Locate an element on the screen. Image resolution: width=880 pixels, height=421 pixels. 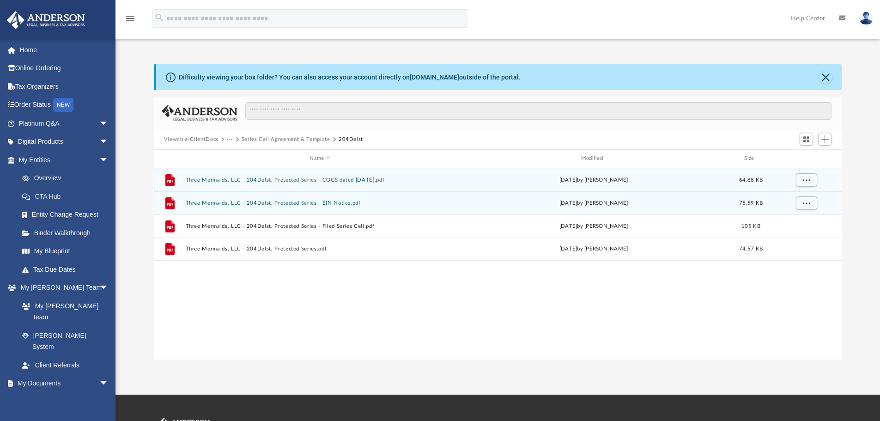
button: Viewable-ClientDocs is located at coordinates (191, 139).